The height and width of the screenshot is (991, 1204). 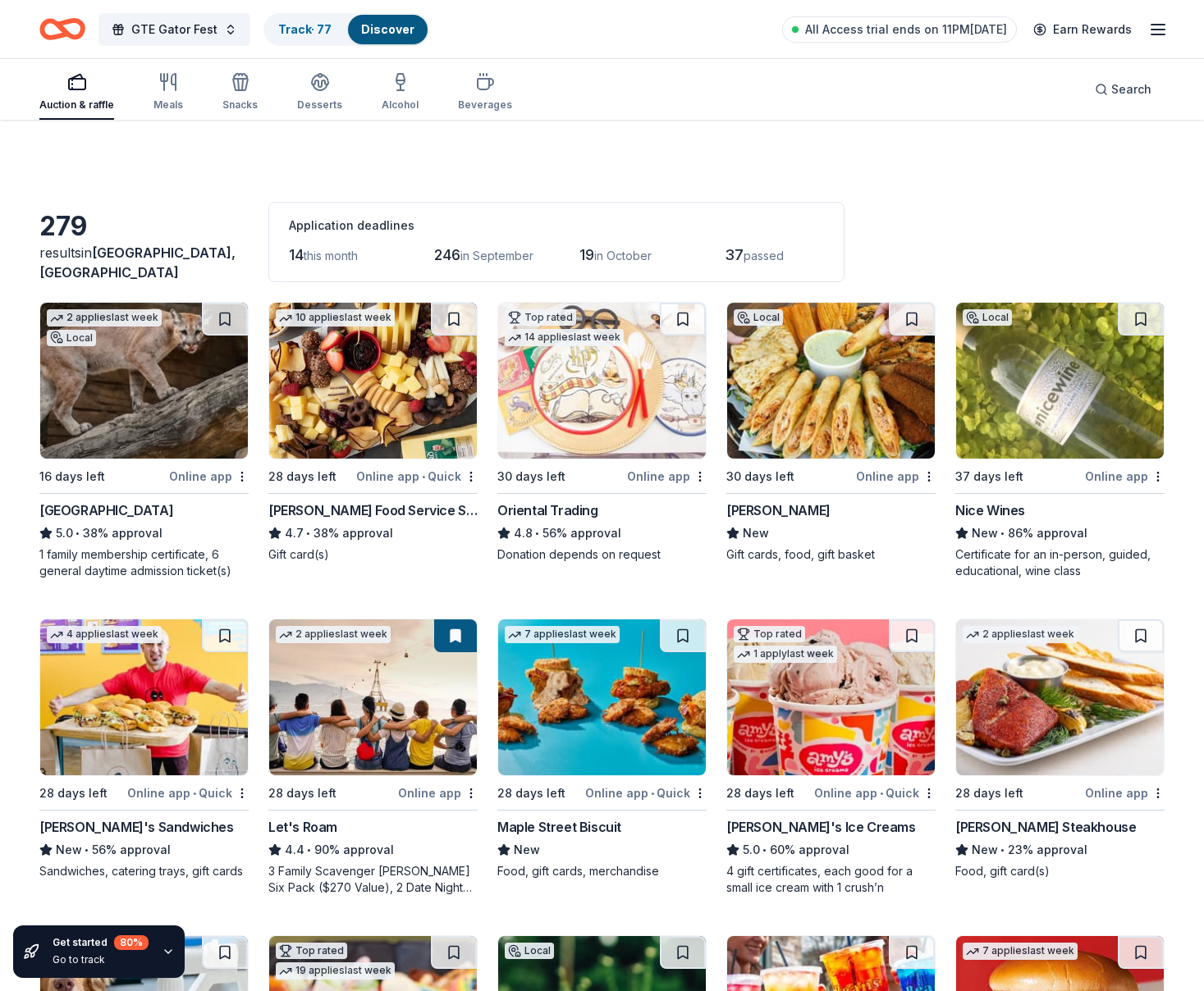 I want to click on div: 1 family membership certificate, 6 general daytime admission ticket(s), so click(x=144, y=563).